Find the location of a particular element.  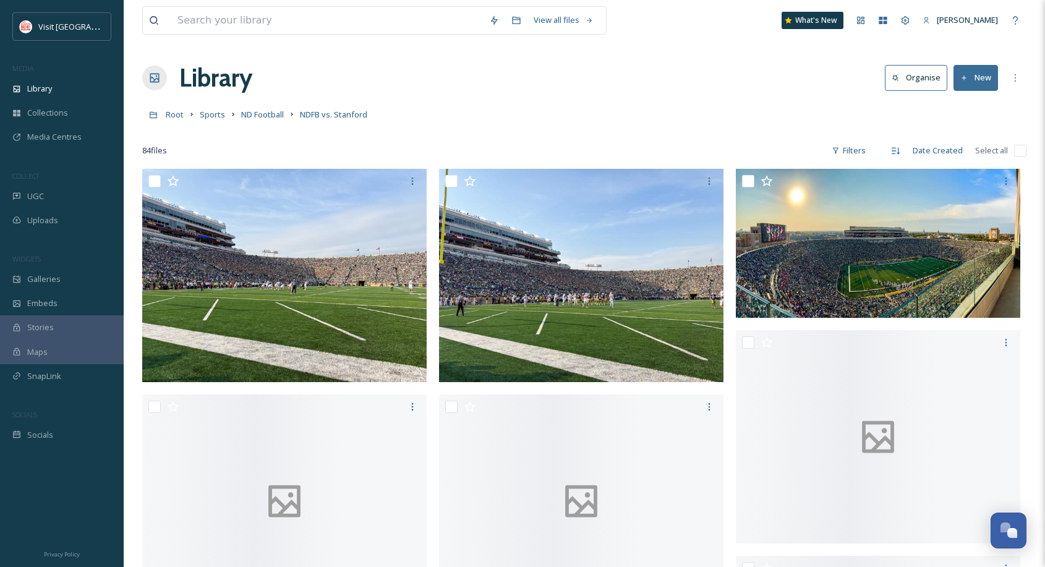

div: What's New is located at coordinates (812, 20).